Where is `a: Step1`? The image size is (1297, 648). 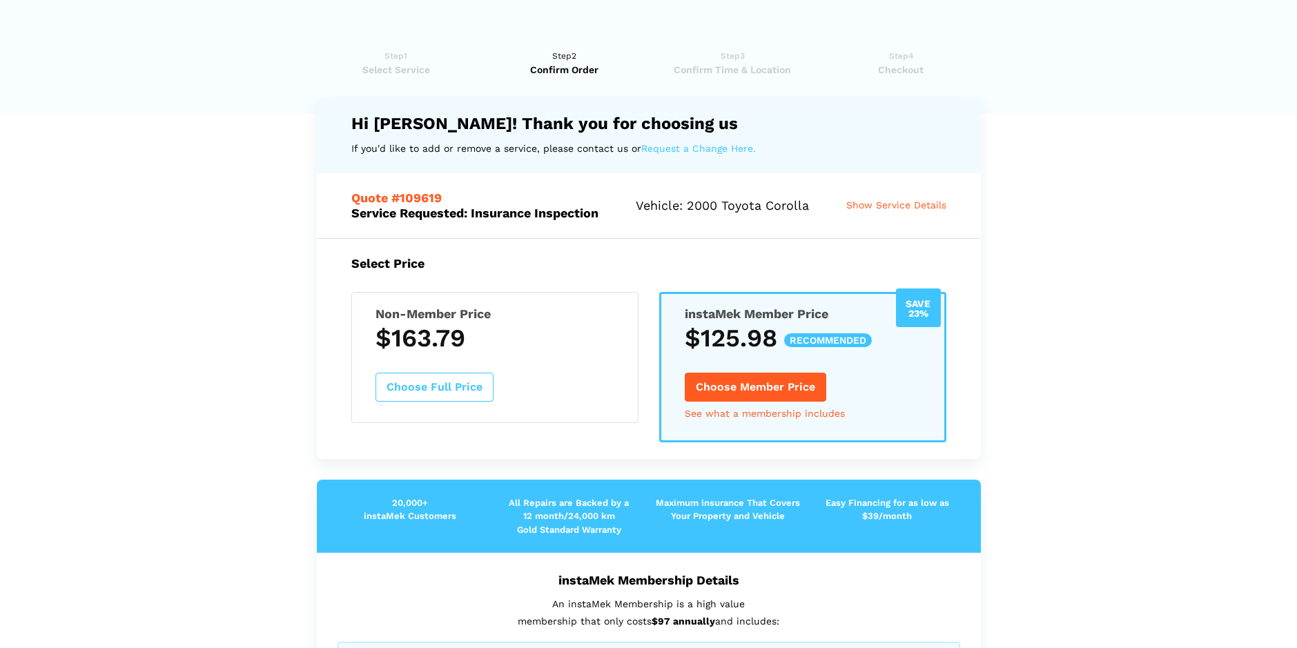
a: Step1 is located at coordinates (396, 63).